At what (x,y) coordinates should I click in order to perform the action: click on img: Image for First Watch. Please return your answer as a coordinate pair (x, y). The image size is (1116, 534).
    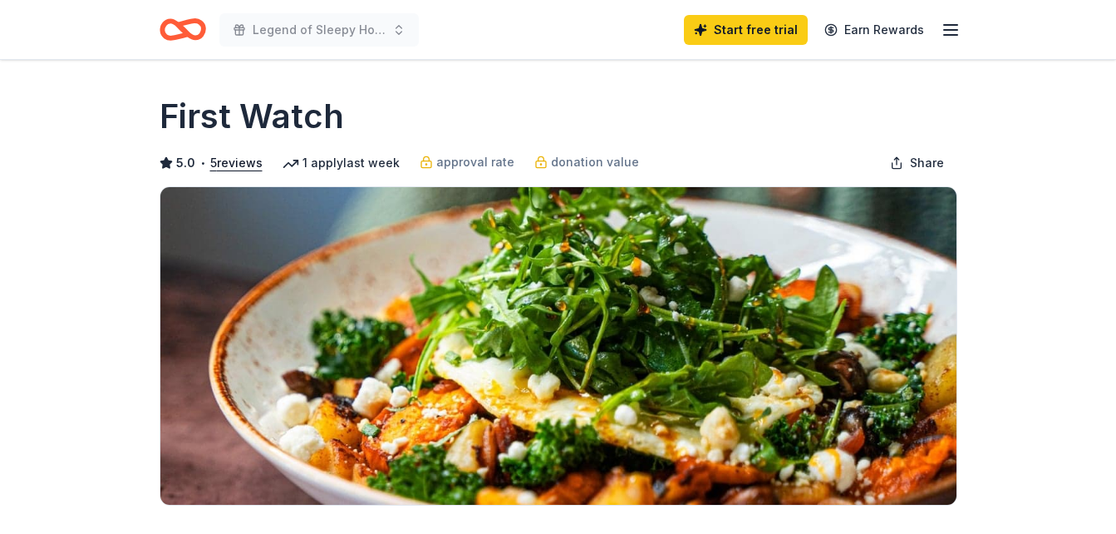
    Looking at the image, I should click on (559, 346).